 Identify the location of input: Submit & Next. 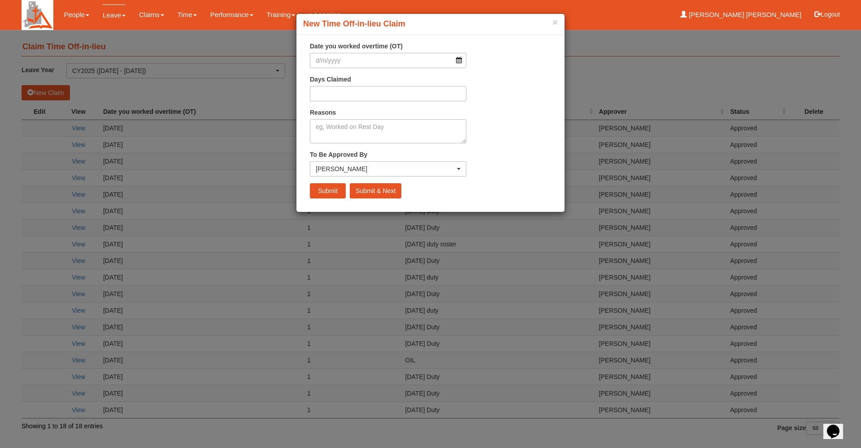
(375, 191).